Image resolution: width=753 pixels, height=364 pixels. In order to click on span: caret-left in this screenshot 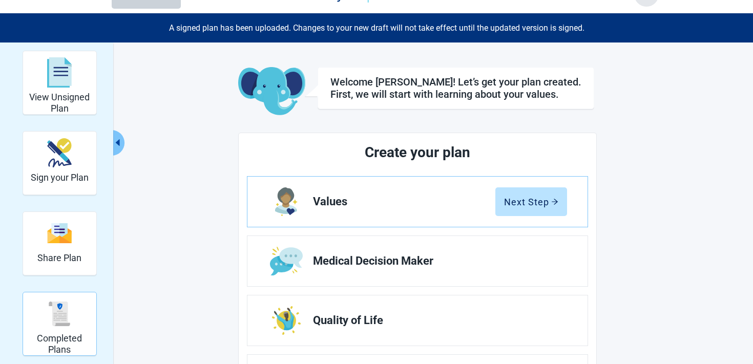, I will do `click(117, 142)`.